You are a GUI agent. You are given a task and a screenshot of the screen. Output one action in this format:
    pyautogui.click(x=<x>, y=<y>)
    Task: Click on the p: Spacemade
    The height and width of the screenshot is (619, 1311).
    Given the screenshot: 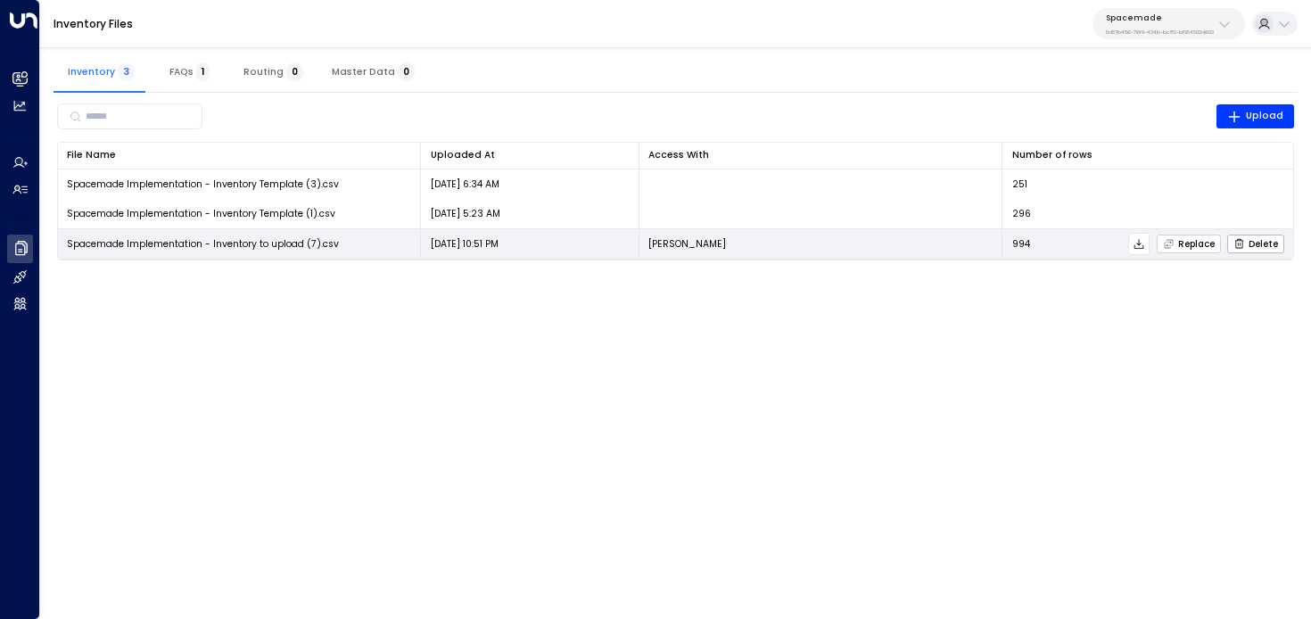 What is the action you would take?
    pyautogui.click(x=1159, y=18)
    